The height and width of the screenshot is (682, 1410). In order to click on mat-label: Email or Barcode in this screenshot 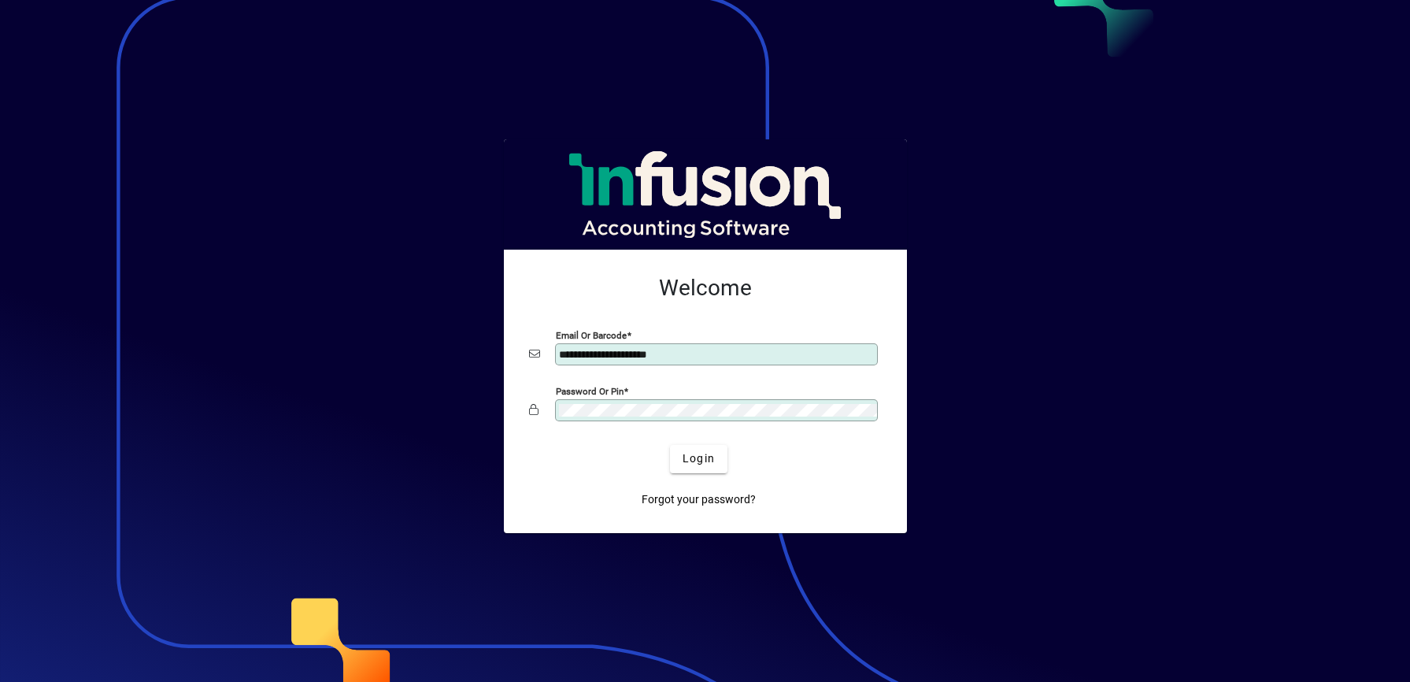, I will do `click(591, 335)`.